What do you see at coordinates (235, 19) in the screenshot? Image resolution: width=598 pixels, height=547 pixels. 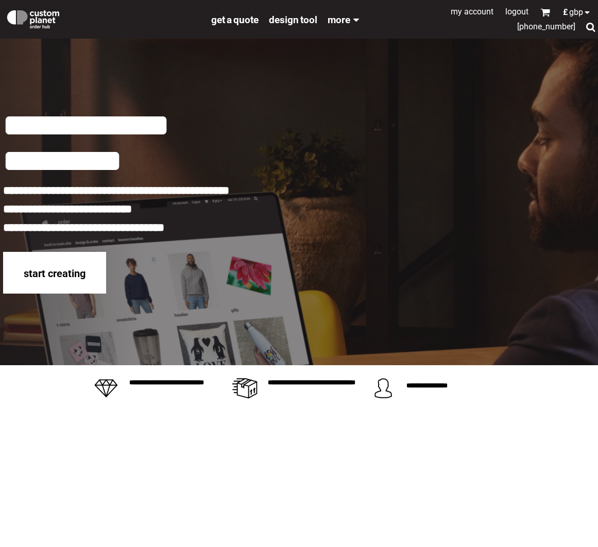 I see `a: get a quote` at bounding box center [235, 19].